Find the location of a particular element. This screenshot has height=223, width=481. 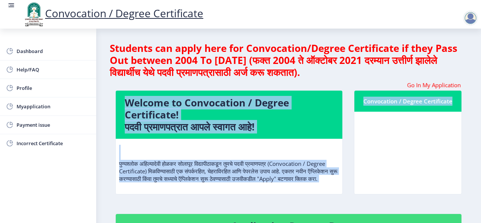

span: Myapplication is located at coordinates (53, 106).